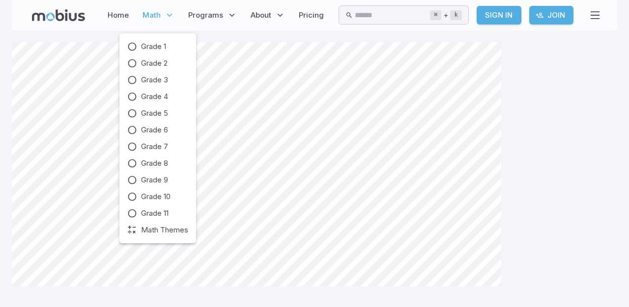  Describe the element at coordinates (118, 15) in the screenshot. I see `a: Home` at that location.